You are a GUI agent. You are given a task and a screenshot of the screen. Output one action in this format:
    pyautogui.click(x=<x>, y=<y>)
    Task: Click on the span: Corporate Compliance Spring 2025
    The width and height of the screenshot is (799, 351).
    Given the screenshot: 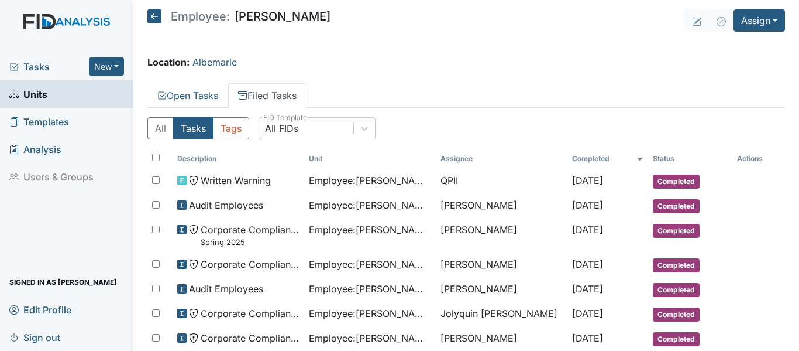 What is the action you would take?
    pyautogui.click(x=250, y=235)
    